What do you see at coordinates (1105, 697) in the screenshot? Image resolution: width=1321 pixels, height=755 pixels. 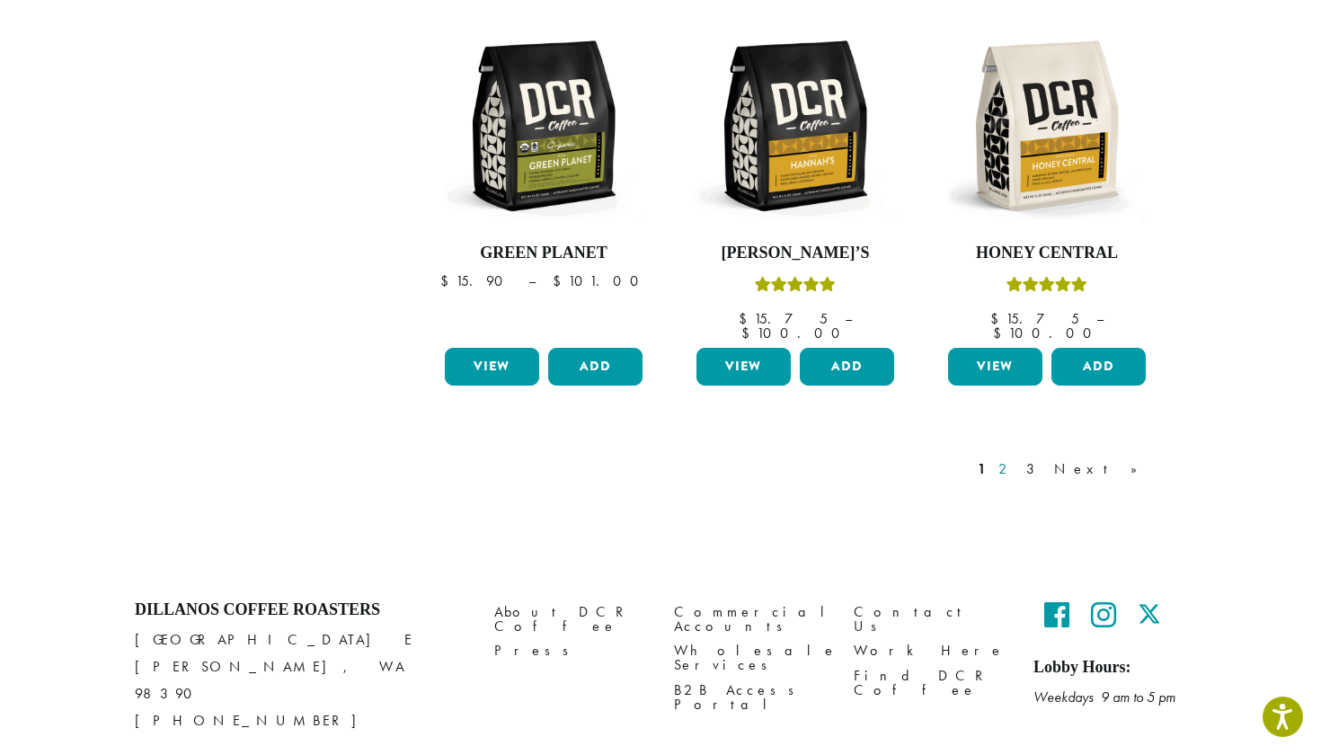 I see `em: Weekdays 9 am to 5 pm` at bounding box center [1105, 697].